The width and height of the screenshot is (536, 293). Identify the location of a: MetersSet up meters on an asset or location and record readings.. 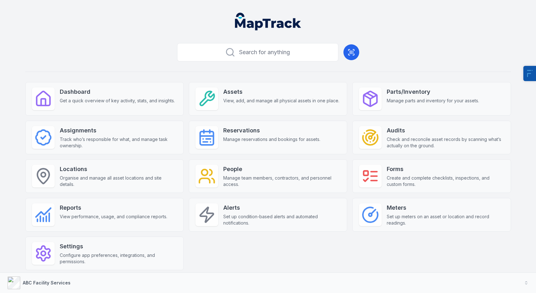
(432, 214).